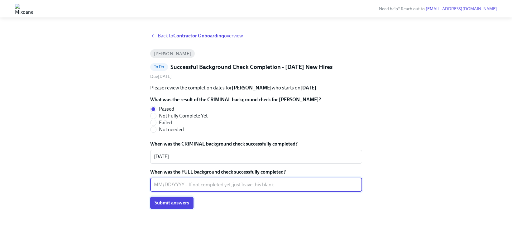  What do you see at coordinates (183, 116) in the screenshot?
I see `span: Not Fully Complete Yet` at bounding box center [183, 116].